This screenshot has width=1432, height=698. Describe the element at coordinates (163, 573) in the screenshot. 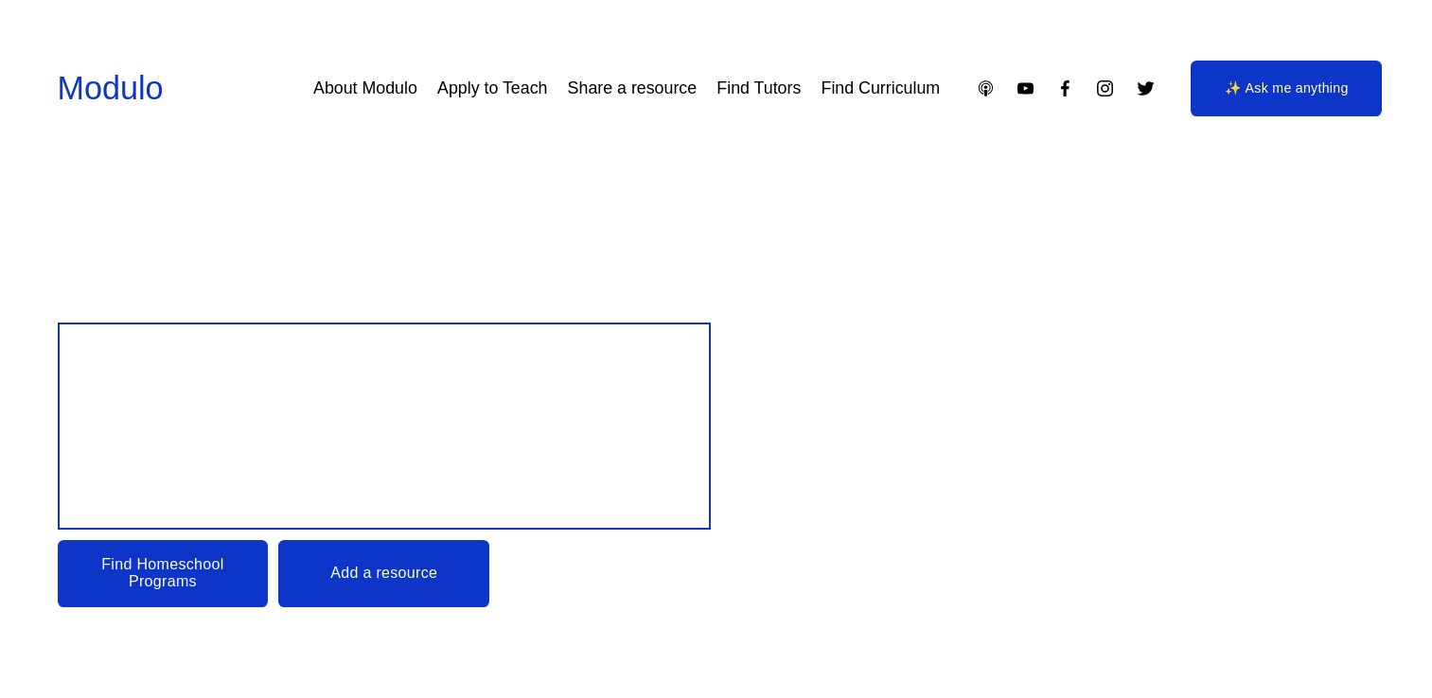

I see `a: Find Homeschool Programs` at that location.